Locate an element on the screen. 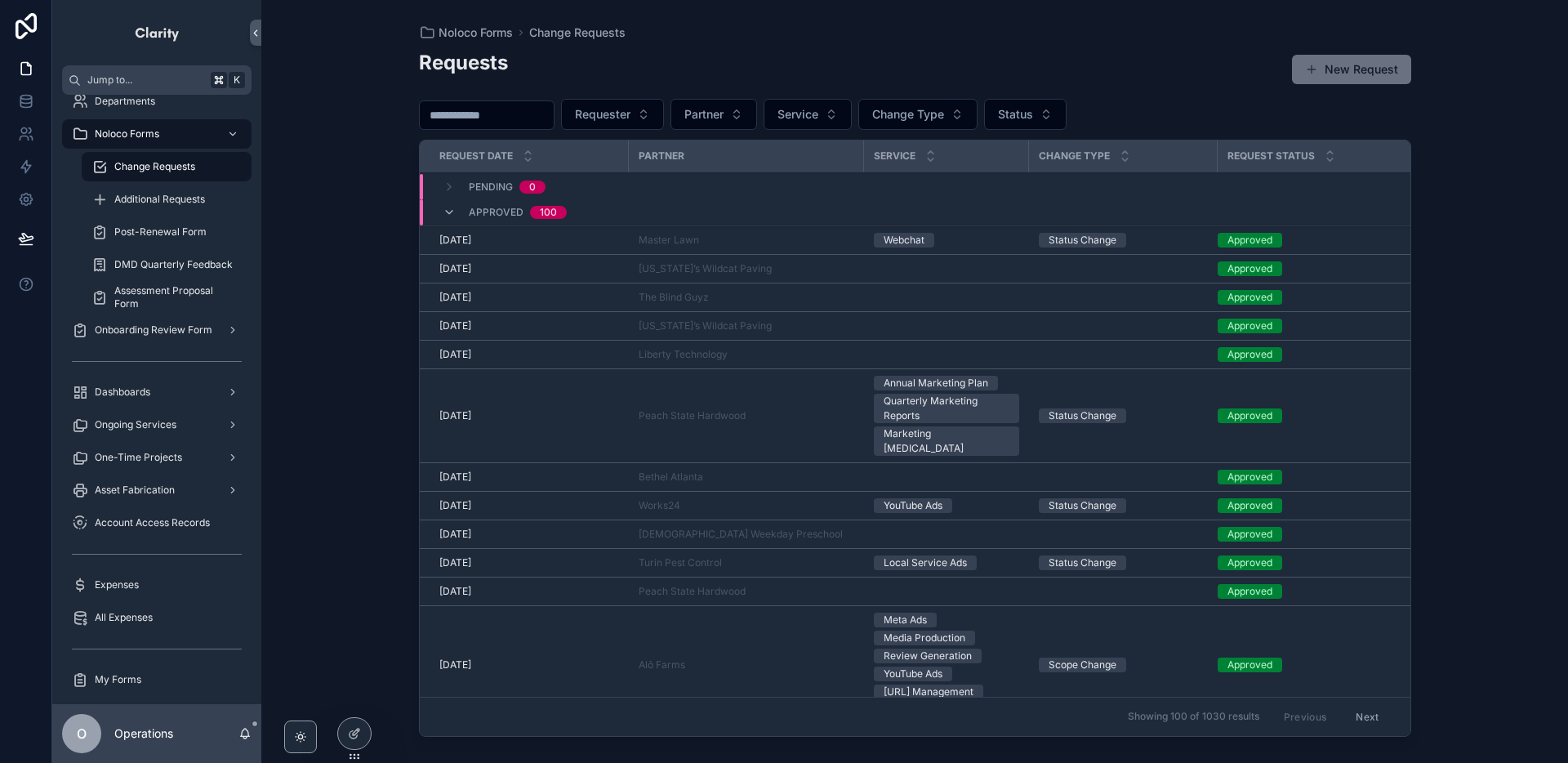 This screenshot has width=1568, height=763. span: Works24 is located at coordinates (659, 505).